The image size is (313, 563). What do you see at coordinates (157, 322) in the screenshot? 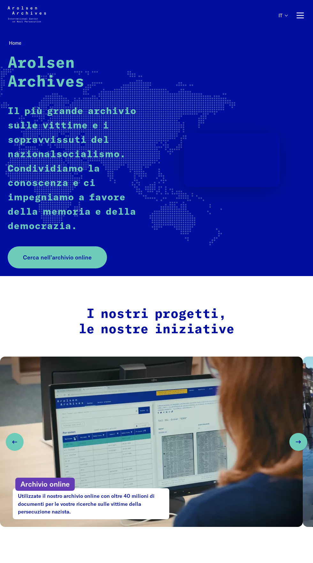
I see `h2: I nostri progetti, le nostre iniziative` at bounding box center [157, 322].